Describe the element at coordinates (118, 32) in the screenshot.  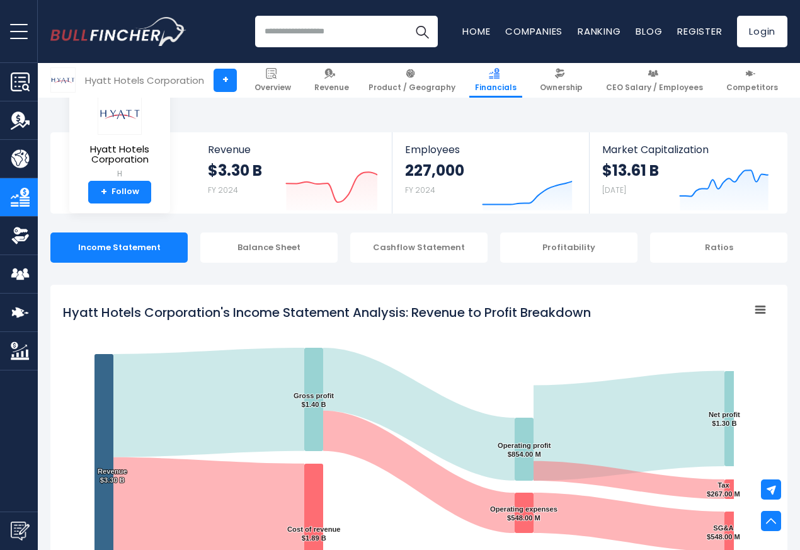
I see `img: Bullfincher logo` at that location.